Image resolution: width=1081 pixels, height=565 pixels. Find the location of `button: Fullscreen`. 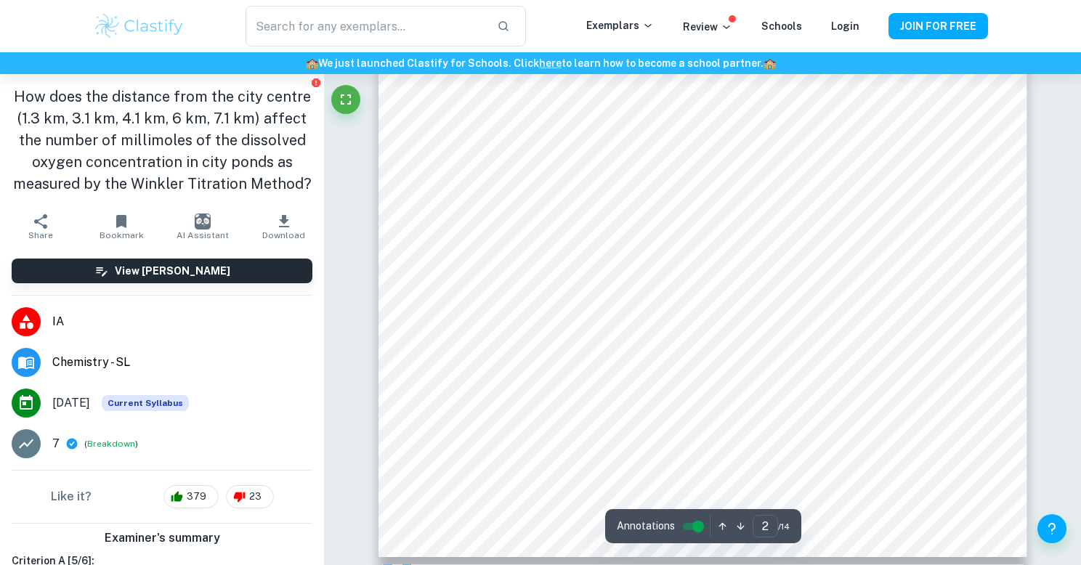

button: Fullscreen is located at coordinates (346, 100).